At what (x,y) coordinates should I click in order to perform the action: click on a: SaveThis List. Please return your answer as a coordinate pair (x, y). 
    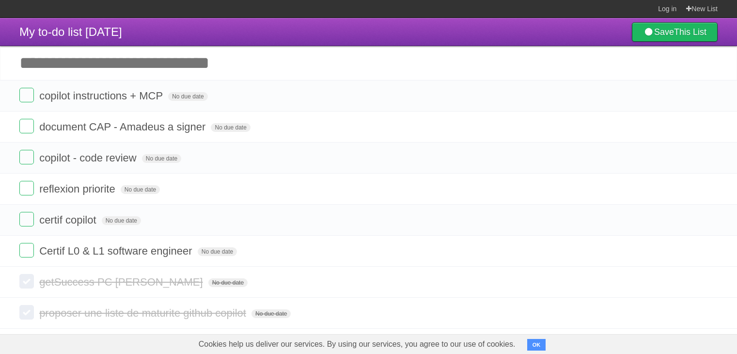
    Looking at the image, I should click on (675, 32).